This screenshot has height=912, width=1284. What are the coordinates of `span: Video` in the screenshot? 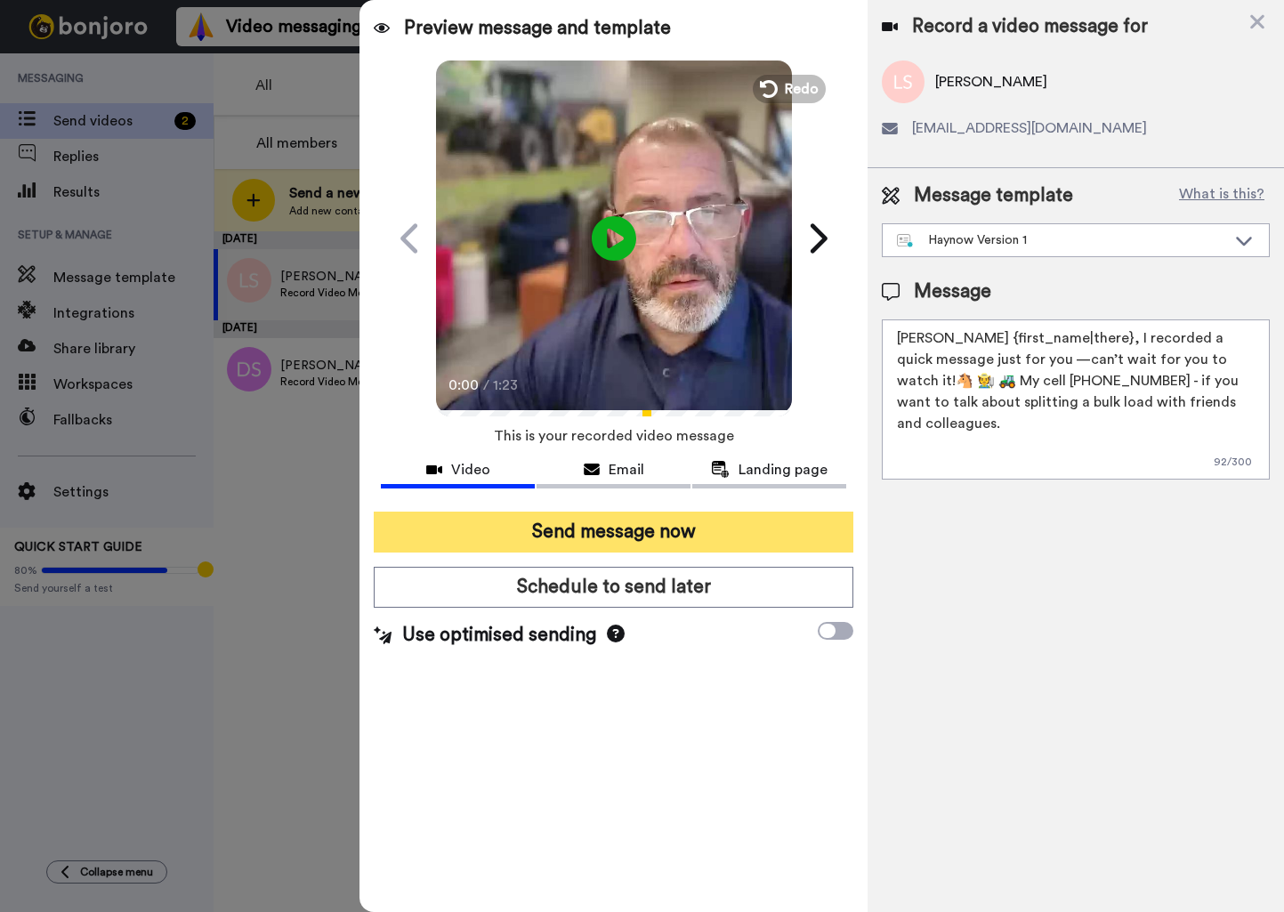 It's located at (471, 470).